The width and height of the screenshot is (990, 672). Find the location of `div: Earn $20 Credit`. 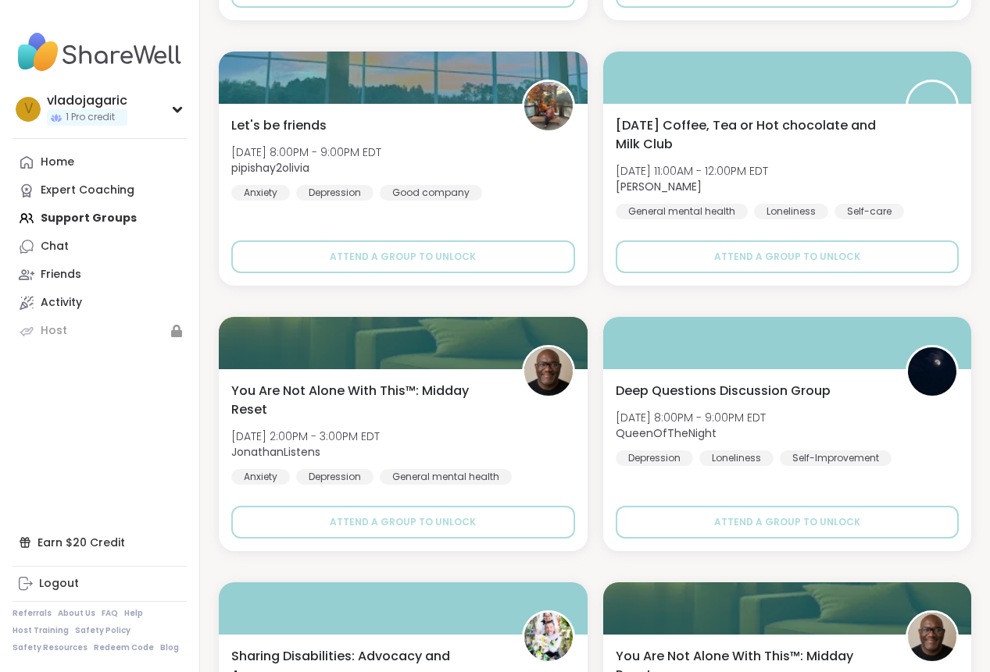

div: Earn $20 Credit is located at coordinates (99, 543).